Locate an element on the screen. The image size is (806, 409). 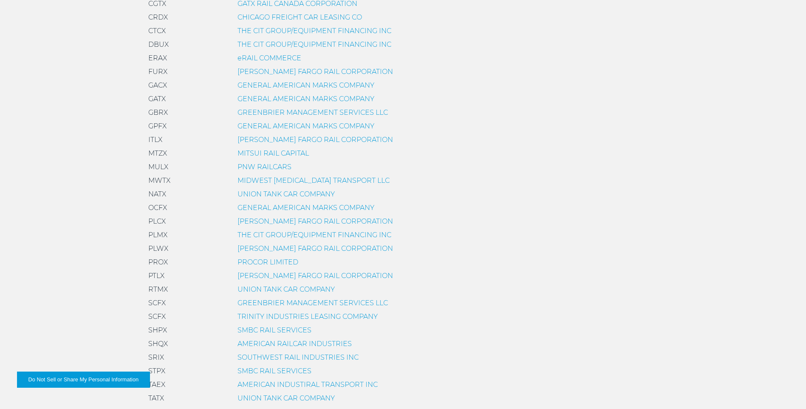
span: ERAX is located at coordinates (158, 58).